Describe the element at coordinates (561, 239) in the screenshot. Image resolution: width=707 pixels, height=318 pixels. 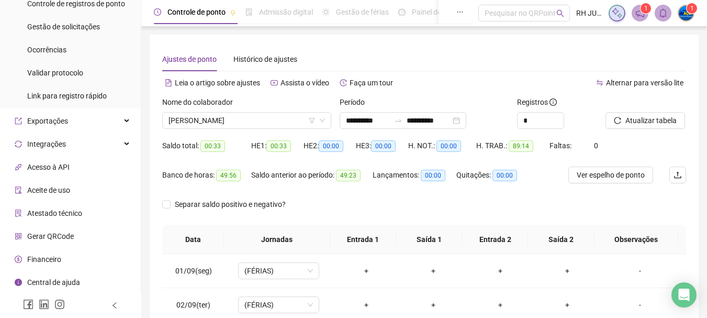
I see `th: Saída 2` at that location.